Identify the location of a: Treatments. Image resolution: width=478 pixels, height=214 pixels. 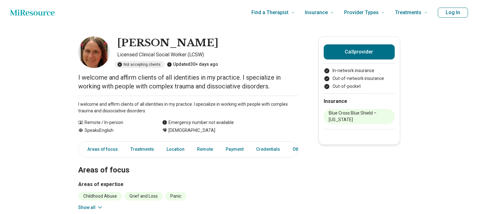
(142, 149).